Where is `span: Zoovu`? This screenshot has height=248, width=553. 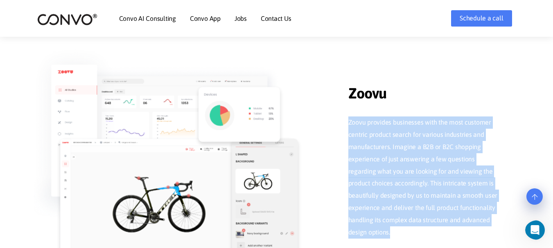
span: Zoovu is located at coordinates (426, 88).